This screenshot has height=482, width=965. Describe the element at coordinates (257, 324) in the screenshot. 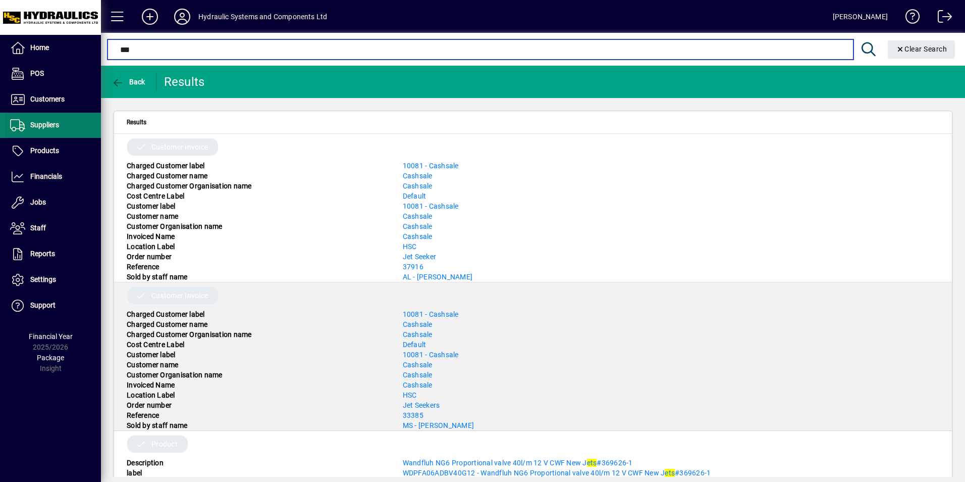

I see `div: Charged Customer name` at that location.